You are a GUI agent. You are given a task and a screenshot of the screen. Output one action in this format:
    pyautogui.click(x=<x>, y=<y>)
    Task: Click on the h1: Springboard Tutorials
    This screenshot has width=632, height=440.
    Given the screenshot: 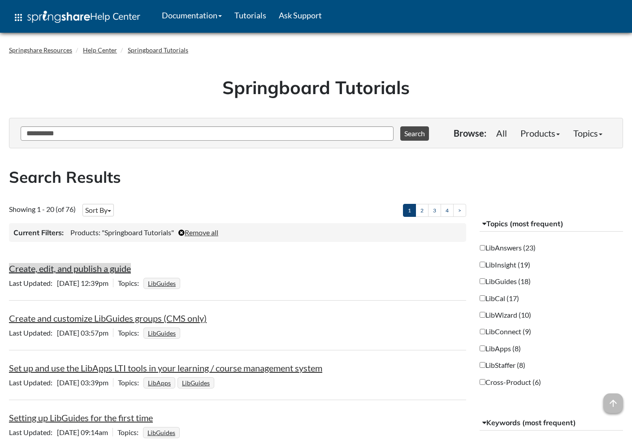 What is the action you would take?
    pyautogui.click(x=316, y=87)
    